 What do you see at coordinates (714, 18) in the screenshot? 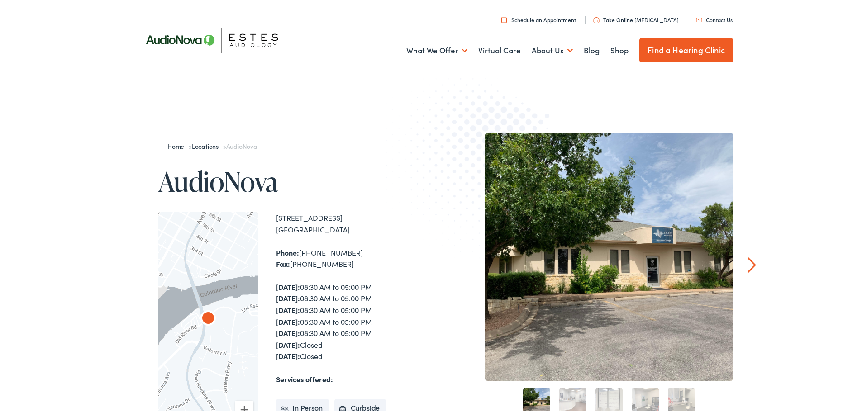
I see `a: Contact Us` at bounding box center [714, 18].